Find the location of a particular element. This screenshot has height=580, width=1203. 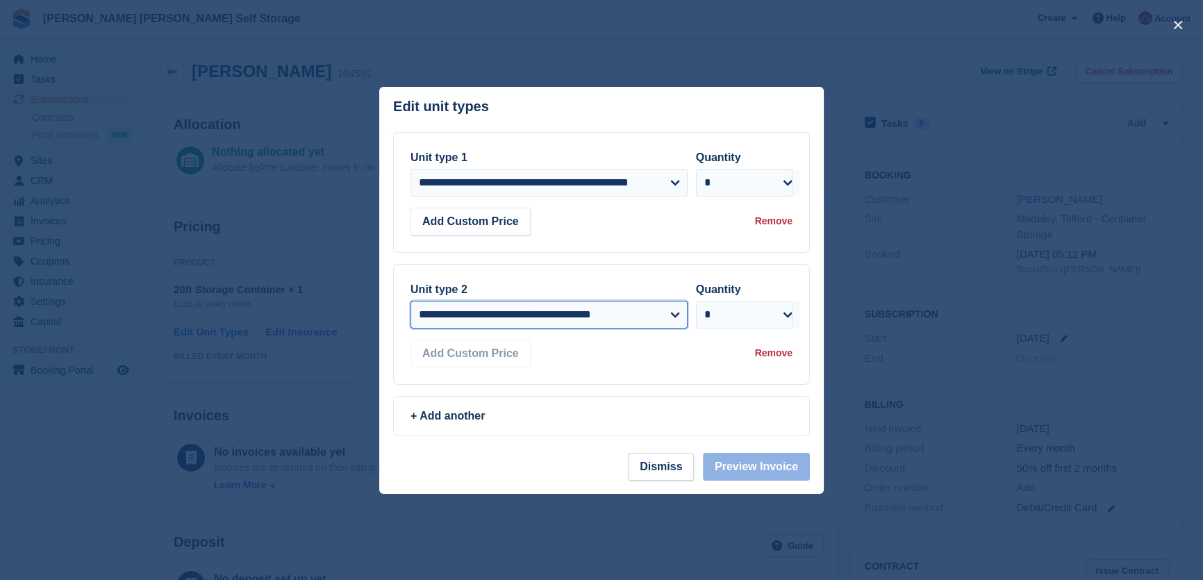

p: Edit unit types is located at coordinates (441, 106).